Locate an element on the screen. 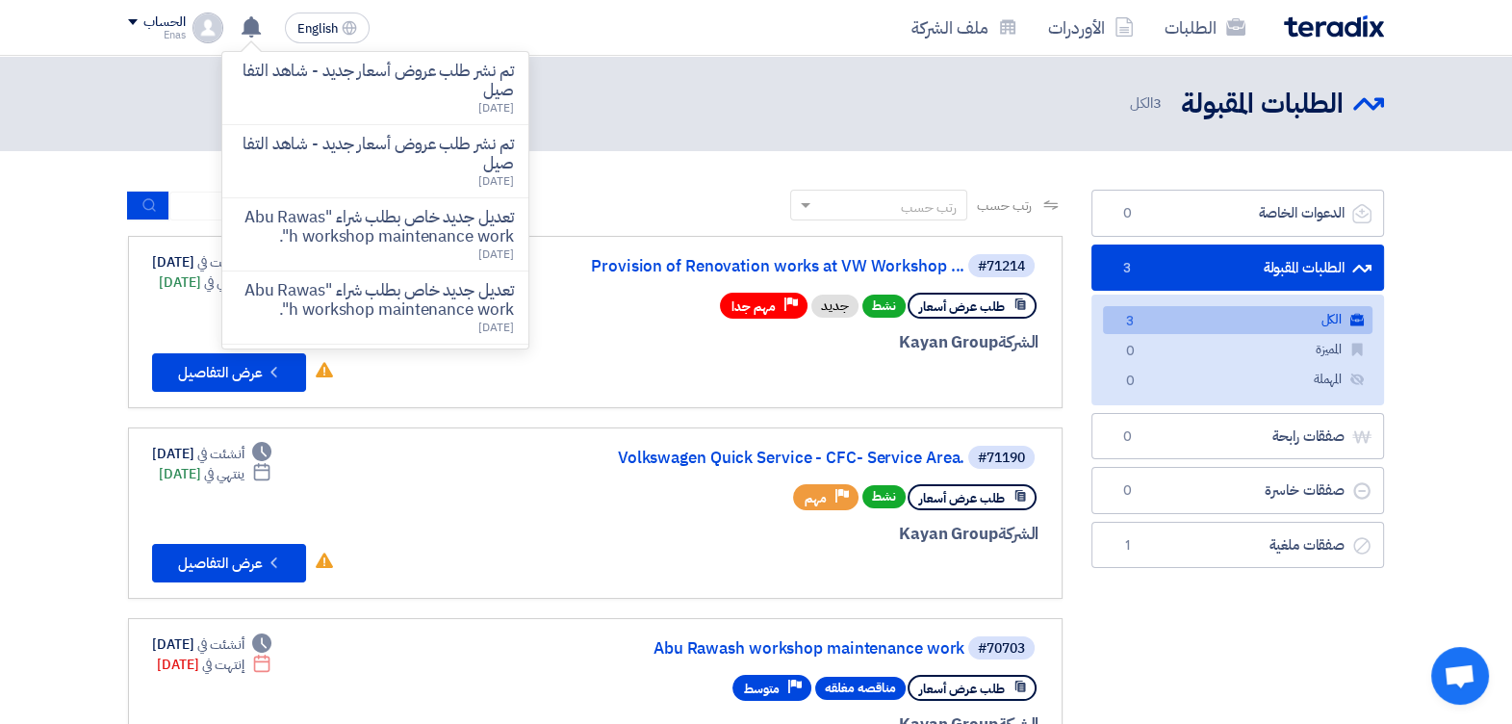  h2: الطلبات المقبولة is located at coordinates (1262, 104).